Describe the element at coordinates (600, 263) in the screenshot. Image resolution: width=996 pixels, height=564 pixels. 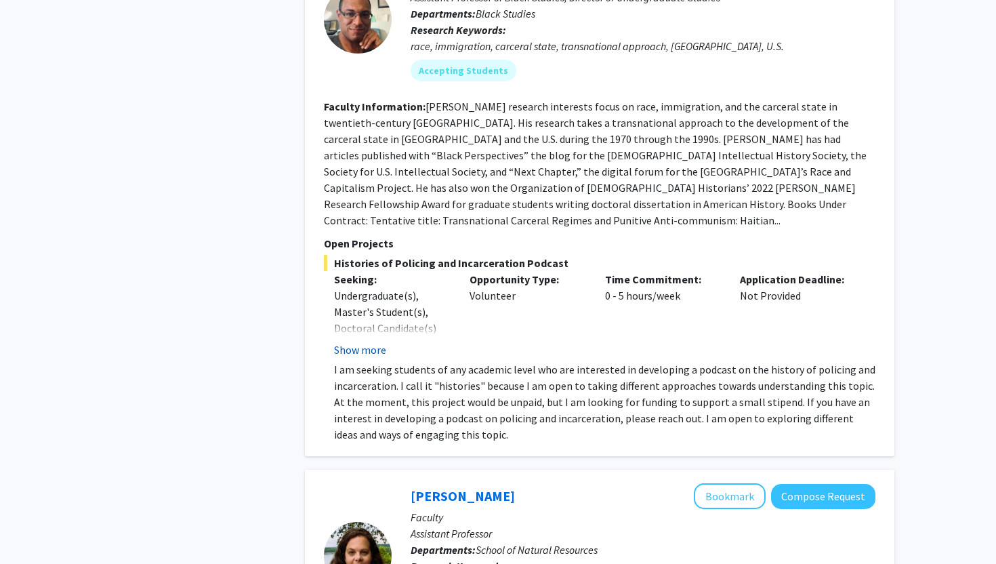
I see `span: Histories of Policing and Incarceration Podcast` at that location.